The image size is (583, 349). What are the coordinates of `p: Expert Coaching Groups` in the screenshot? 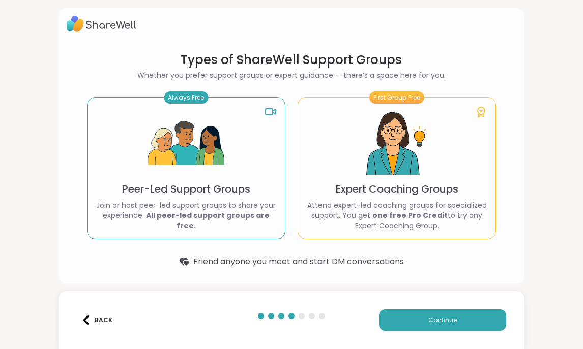 It's located at (396, 189).